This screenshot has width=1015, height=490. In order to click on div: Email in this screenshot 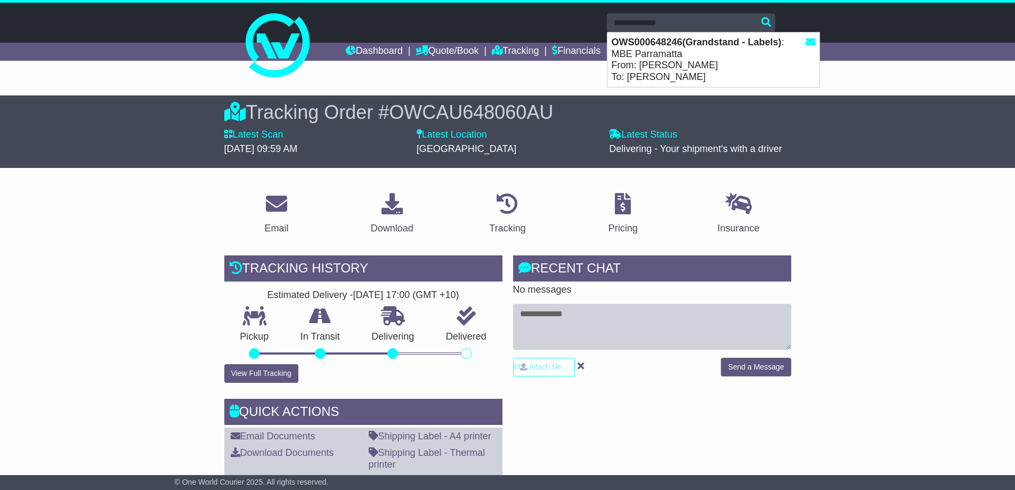, I will do `click(276, 228)`.